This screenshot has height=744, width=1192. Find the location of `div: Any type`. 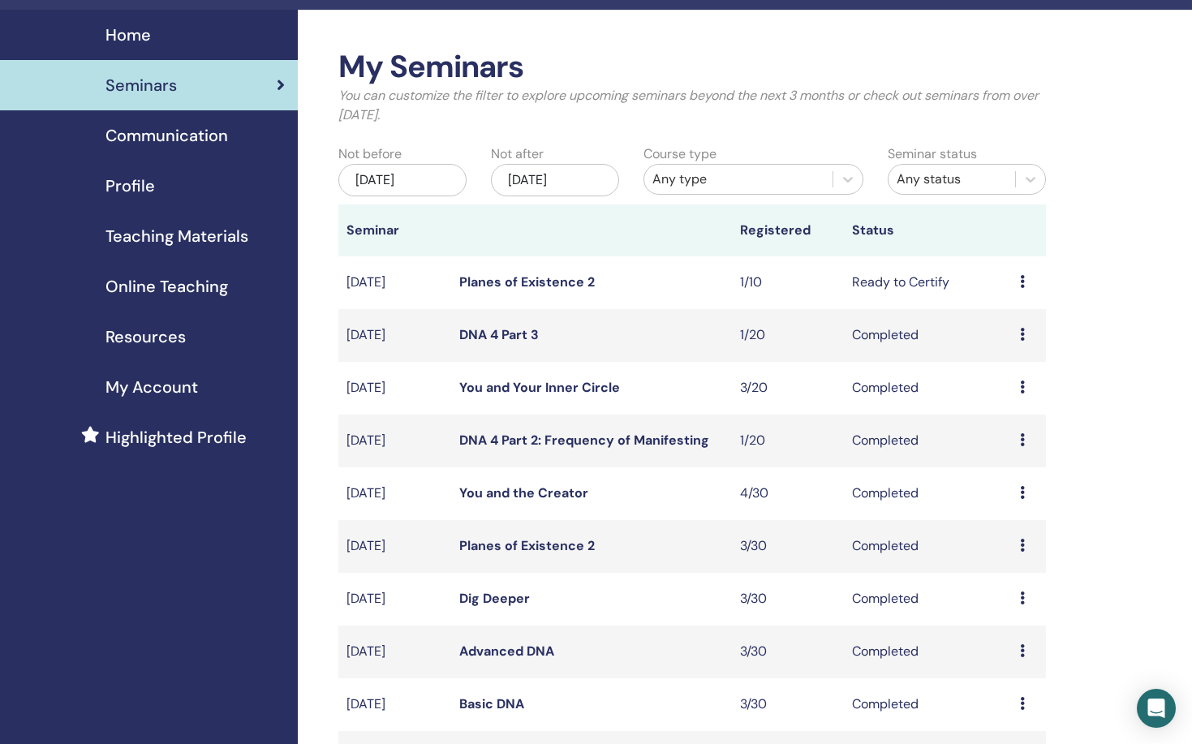

div: Any type is located at coordinates (739, 179).